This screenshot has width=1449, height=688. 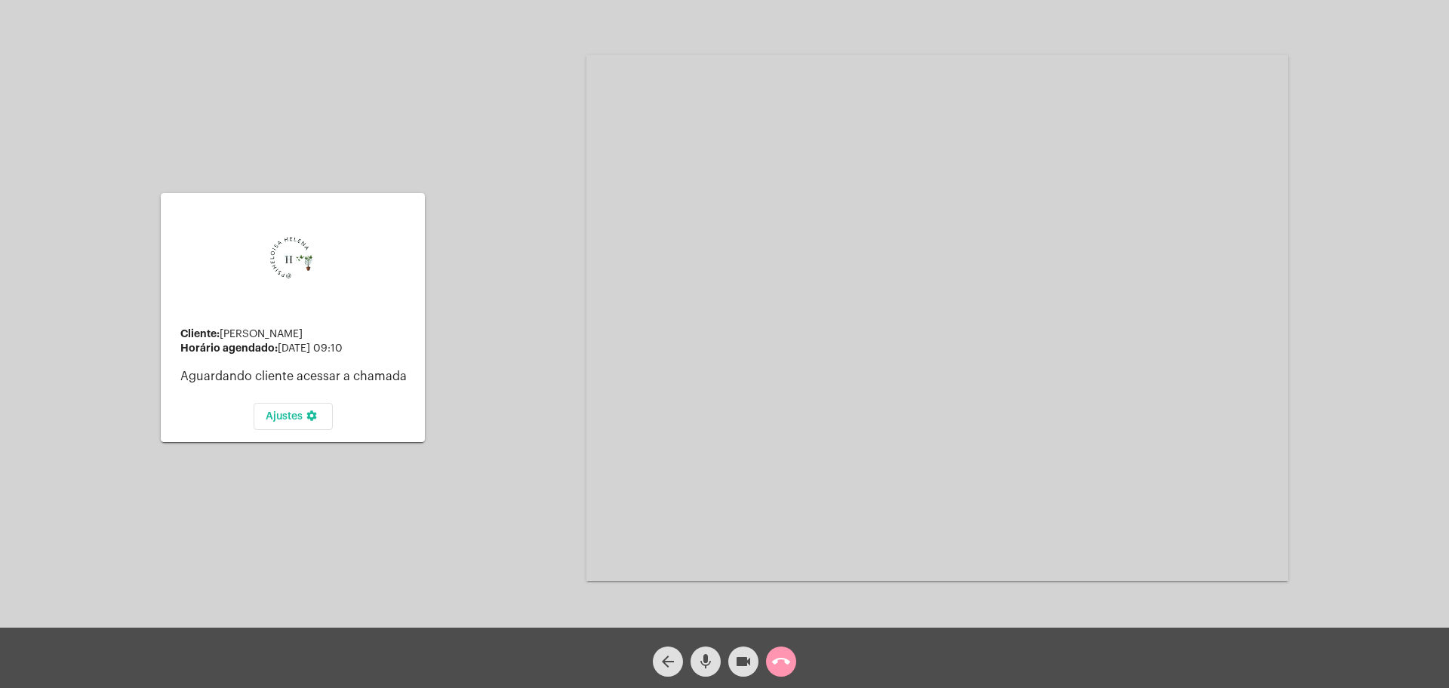 What do you see at coordinates (312, 419) in the screenshot?
I see `mat-icon: settings` at bounding box center [312, 419].